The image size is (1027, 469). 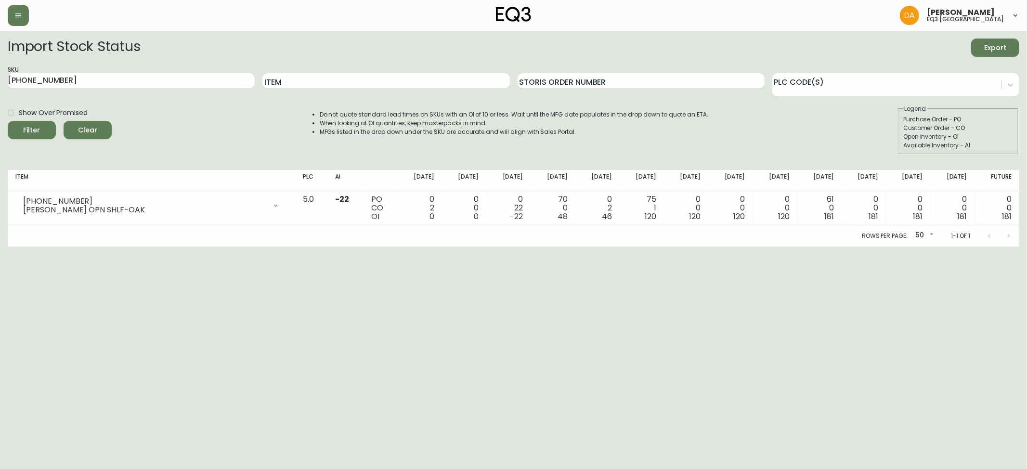 What do you see at coordinates (995, 48) in the screenshot?
I see `button: Export` at bounding box center [995, 48].